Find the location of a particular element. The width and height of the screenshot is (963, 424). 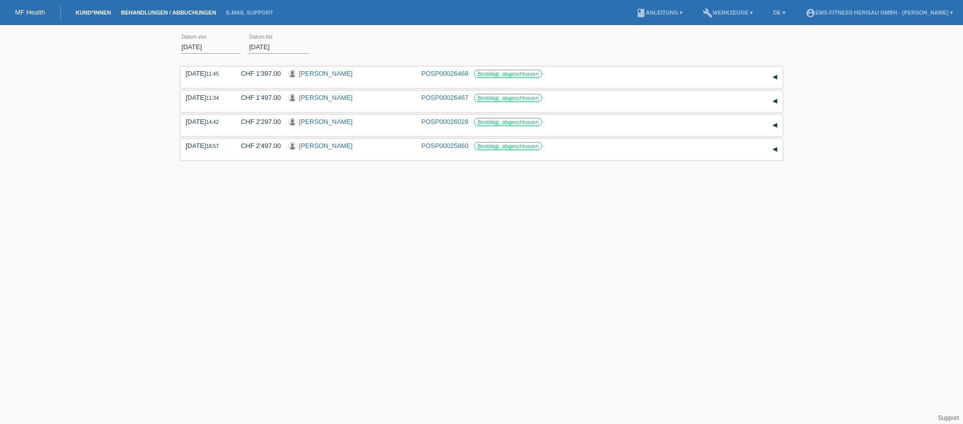

span: 14:42 is located at coordinates (212, 122).